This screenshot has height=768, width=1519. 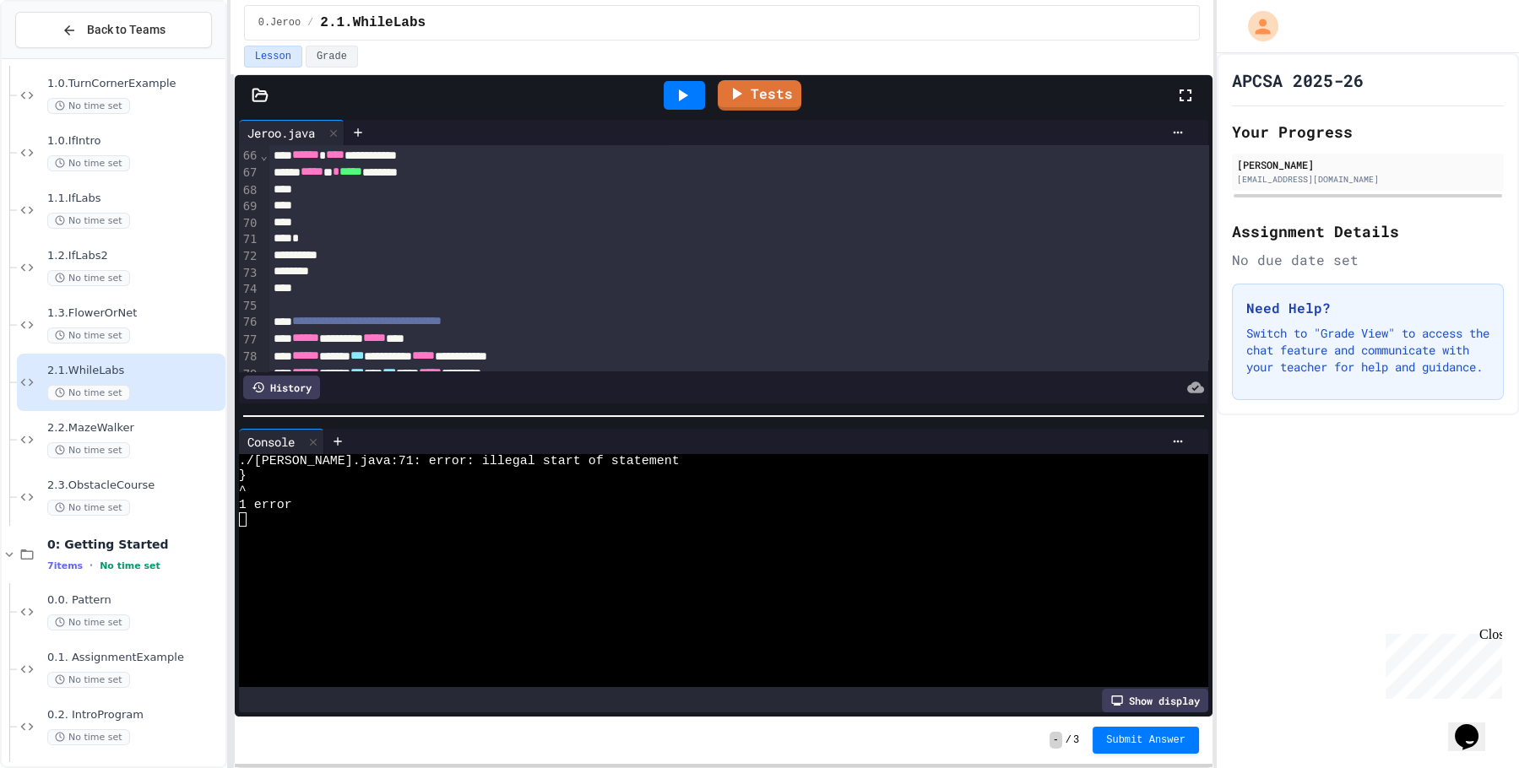 I want to click on h3: Need Help?, so click(x=1368, y=308).